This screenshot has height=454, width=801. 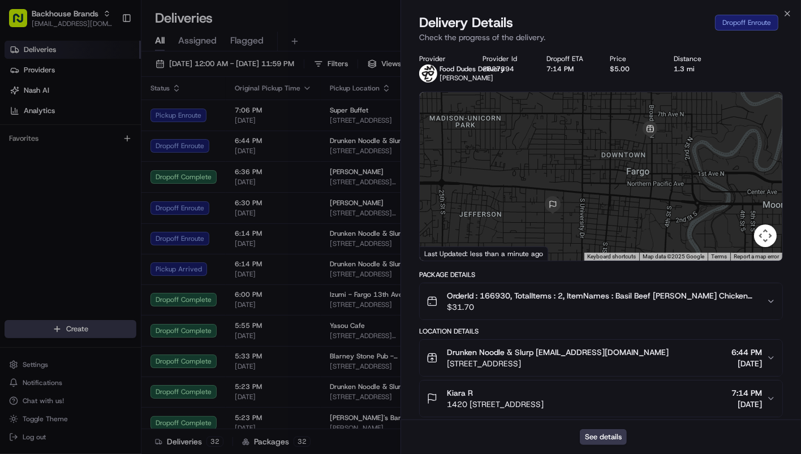 What do you see at coordinates (20, 204) in the screenshot?
I see `img: Asif Zaman Khan` at bounding box center [20, 204].